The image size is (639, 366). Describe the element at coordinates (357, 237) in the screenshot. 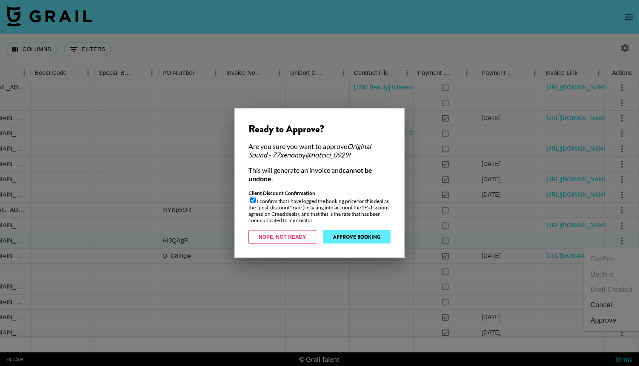

I see `button: Approve Booking` at that location.